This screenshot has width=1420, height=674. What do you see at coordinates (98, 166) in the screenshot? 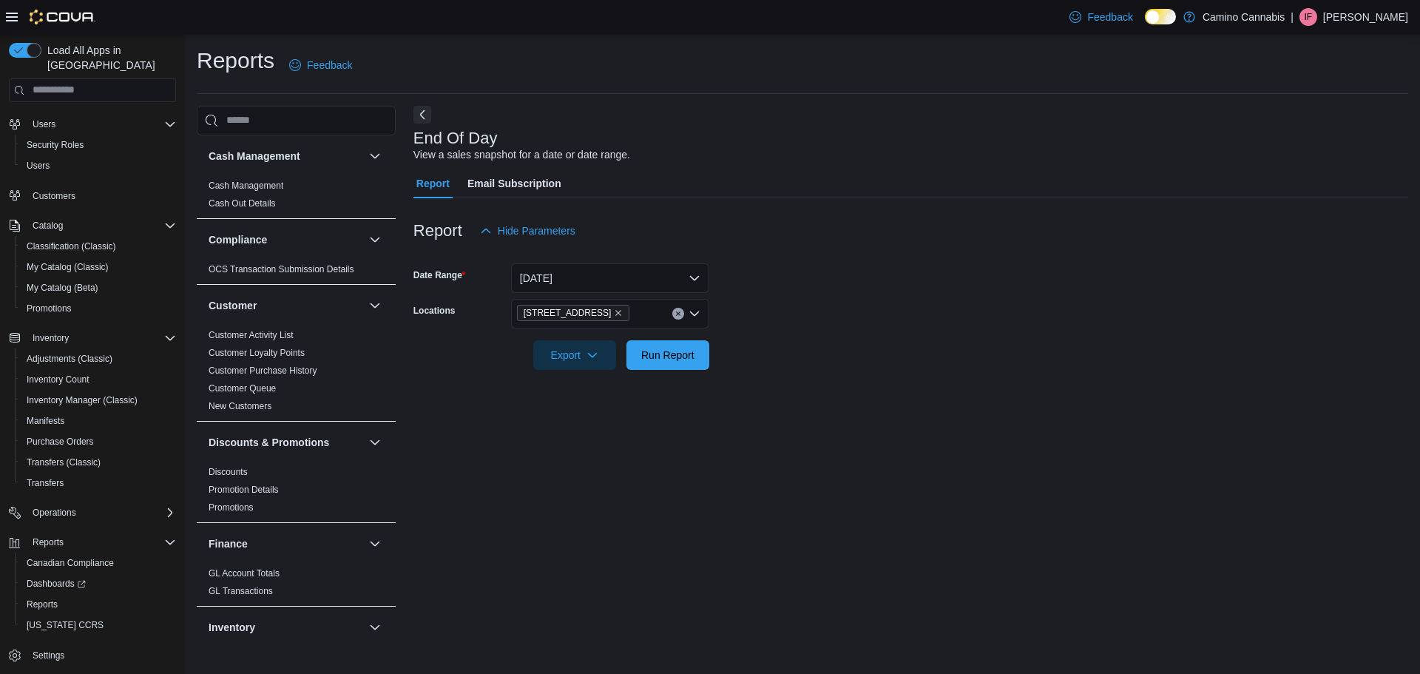
I see `button: Users` at bounding box center [98, 166].